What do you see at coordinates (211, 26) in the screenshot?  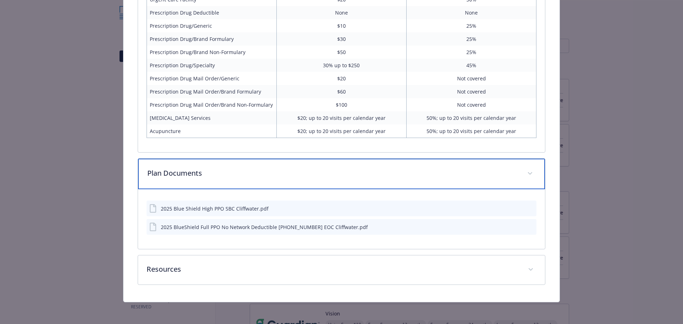 I see `td: Prescription Drug/Generic` at bounding box center [211, 26].